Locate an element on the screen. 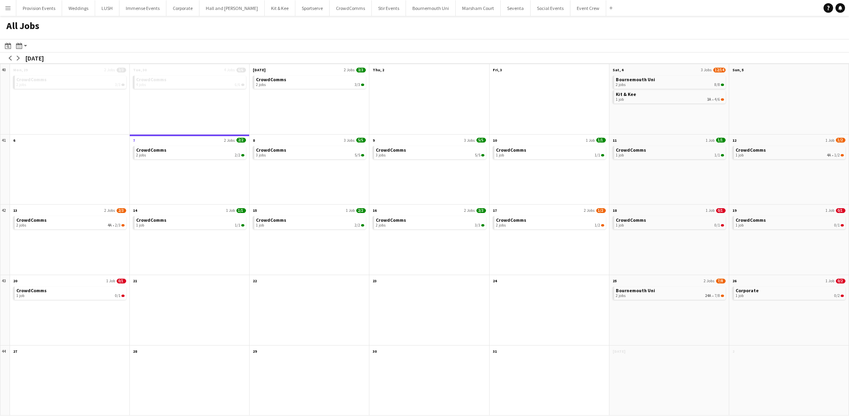  span: Fri, 3 is located at coordinates (497, 70).